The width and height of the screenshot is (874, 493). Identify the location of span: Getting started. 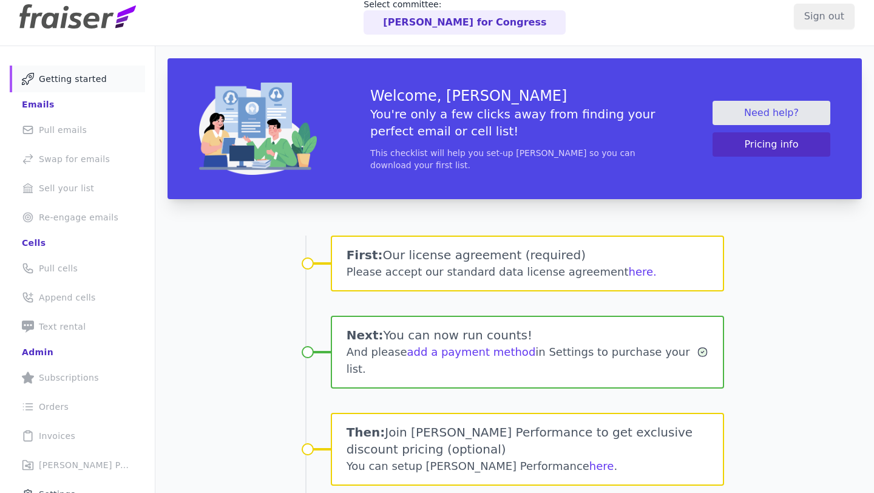
(73, 79).